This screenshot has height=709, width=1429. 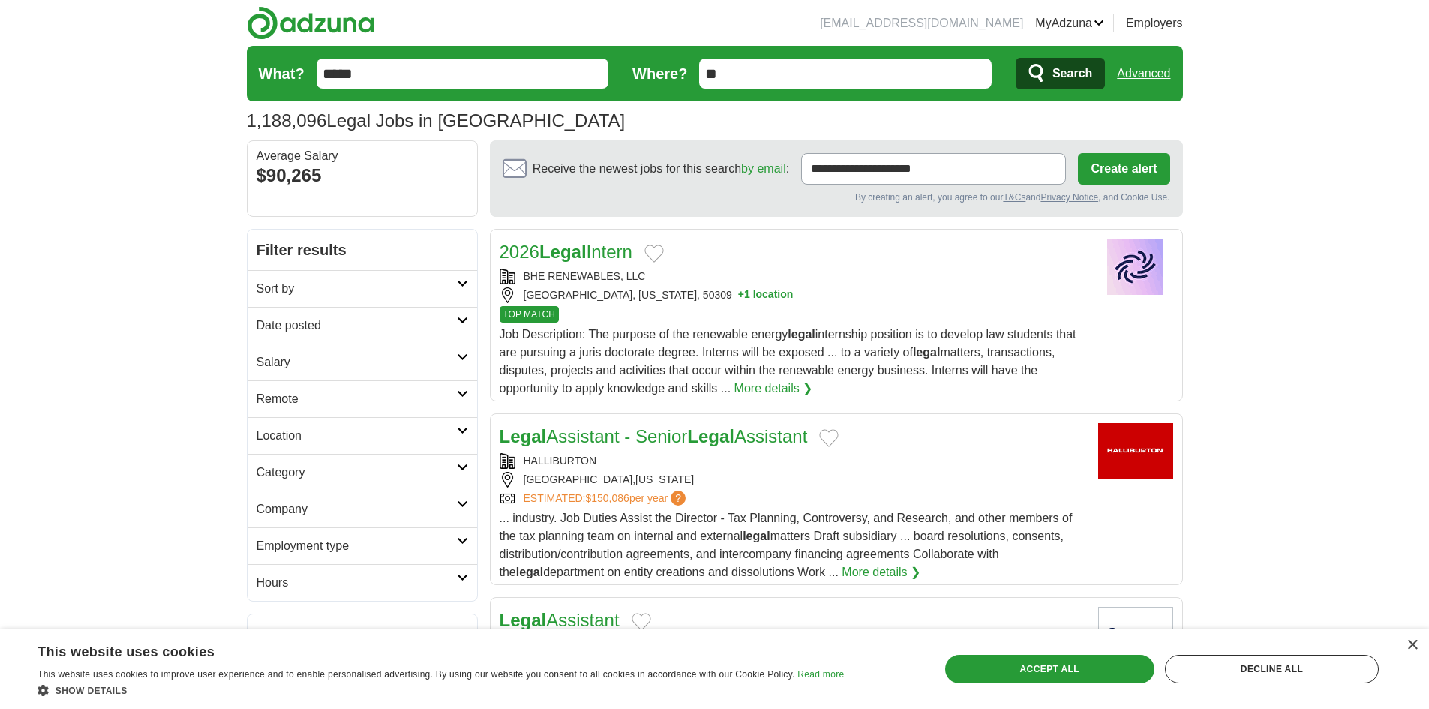 What do you see at coordinates (560, 461) in the screenshot?
I see `a: HALLIBURTON` at bounding box center [560, 461].